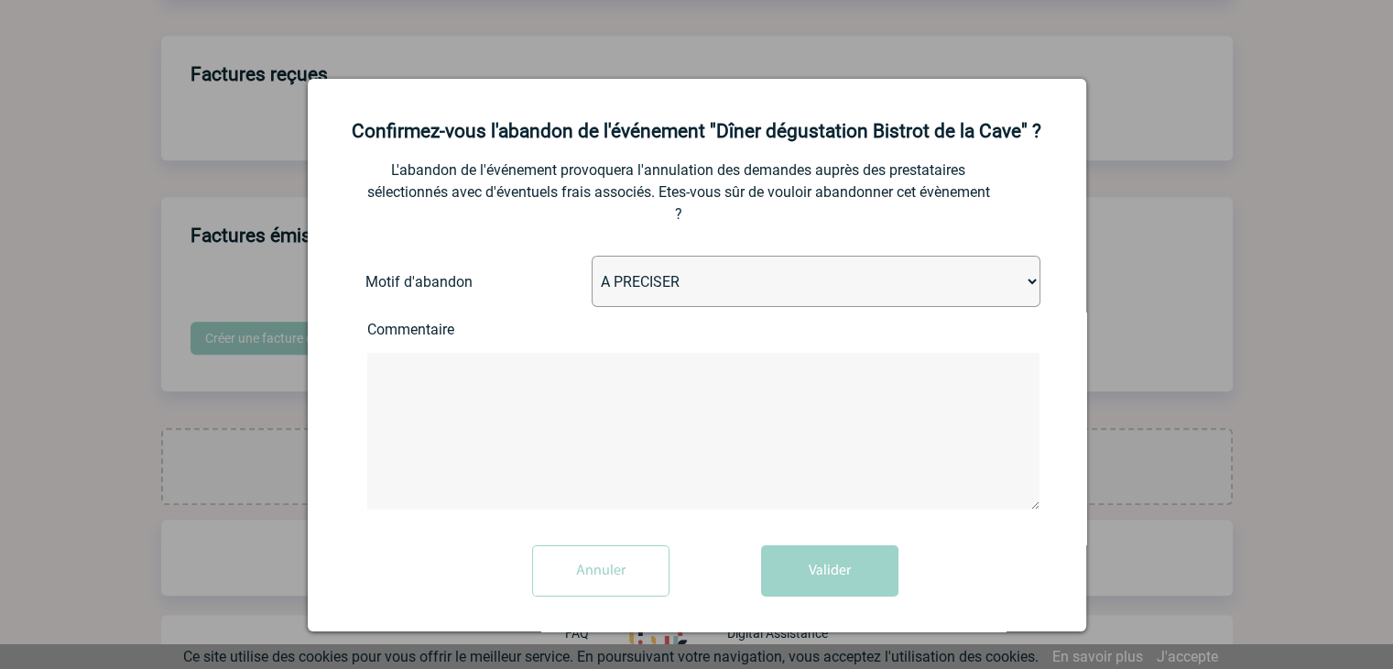 The width and height of the screenshot is (1393, 669). What do you see at coordinates (601, 571) in the screenshot?
I see `input: Annuler` at bounding box center [601, 571].